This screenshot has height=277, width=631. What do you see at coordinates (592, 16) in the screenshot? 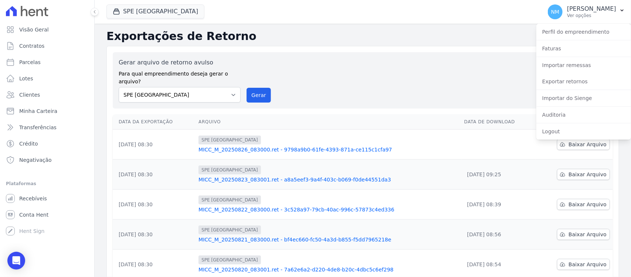
I see `p: Ver opções` at bounding box center [592, 16].